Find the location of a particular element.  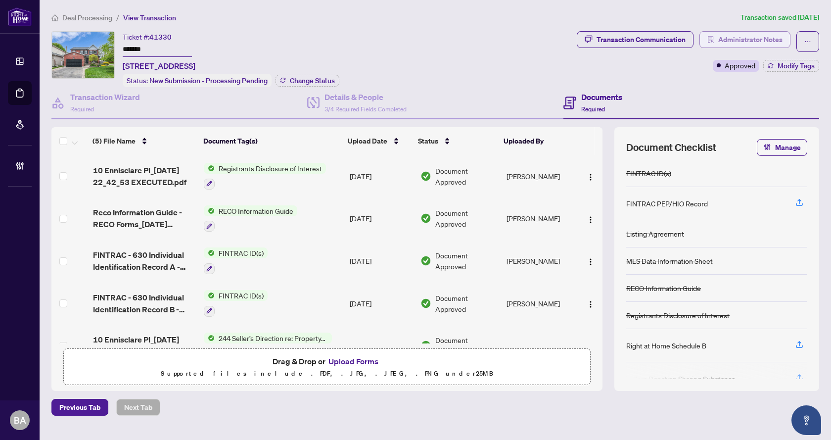

th: Upload Date is located at coordinates (379, 141).